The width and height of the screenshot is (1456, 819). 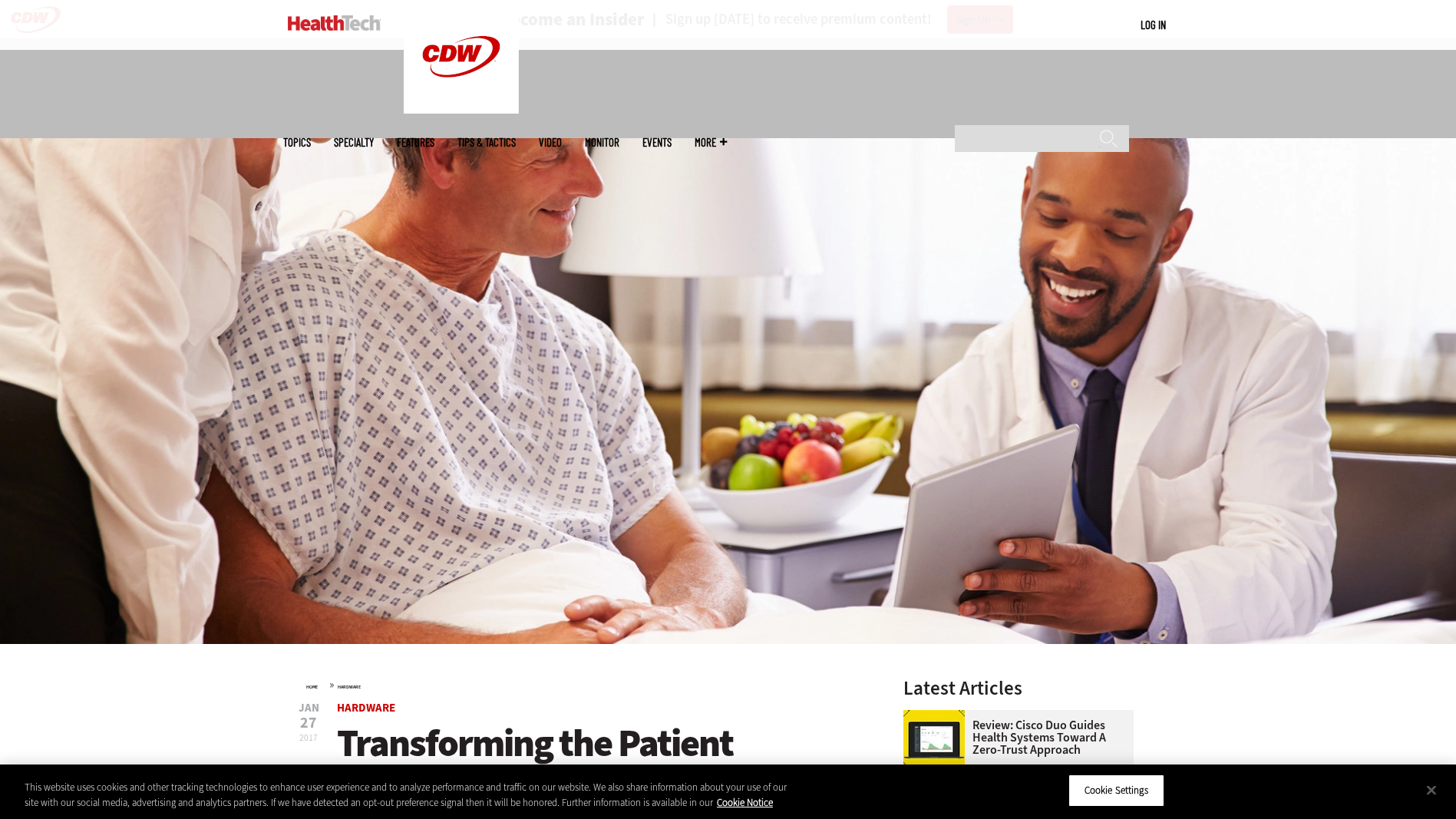 I want to click on button: Close, so click(x=1432, y=790).